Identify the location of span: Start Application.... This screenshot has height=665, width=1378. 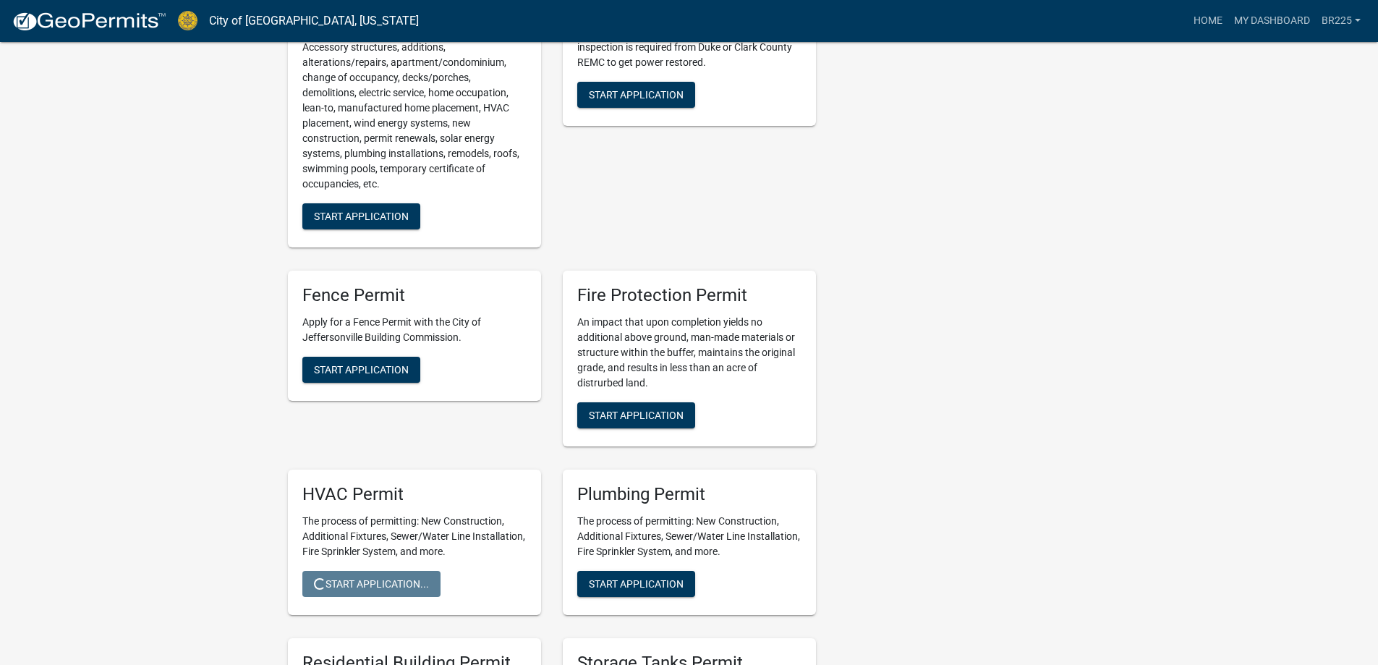
(371, 583).